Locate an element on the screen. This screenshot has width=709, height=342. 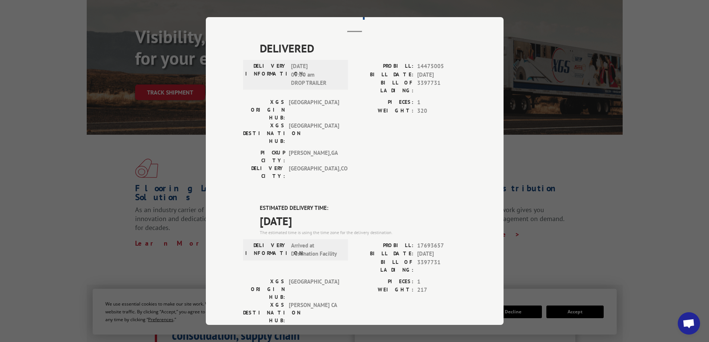
label: PICKUP CITY: is located at coordinates (264, 157).